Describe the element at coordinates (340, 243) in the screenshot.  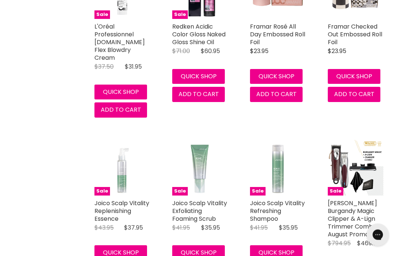
I see `span: $794.95` at that location.